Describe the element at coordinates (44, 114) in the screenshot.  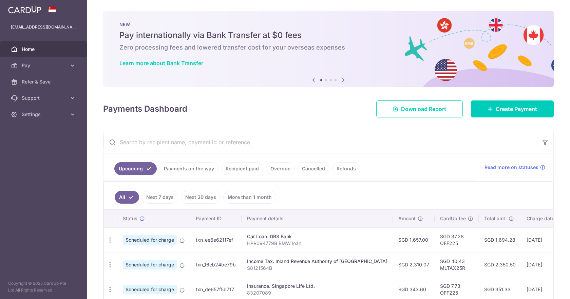
I see `span: Settings` at that location.